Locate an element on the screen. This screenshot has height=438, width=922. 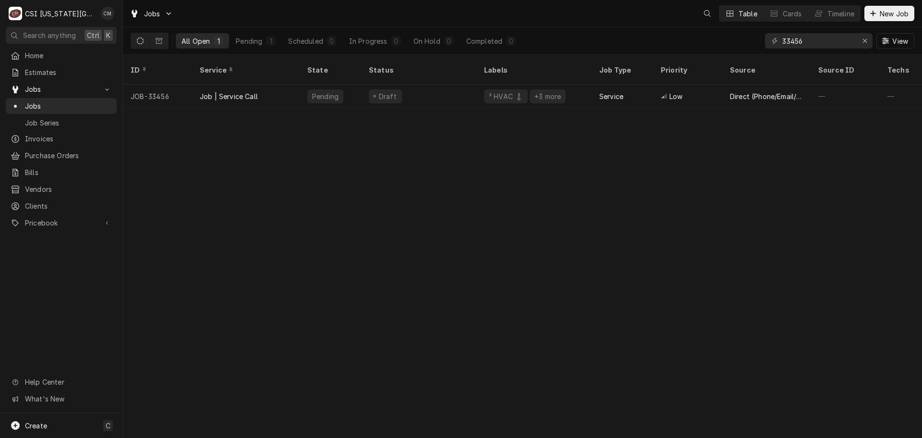
span: Home is located at coordinates (68, 55).